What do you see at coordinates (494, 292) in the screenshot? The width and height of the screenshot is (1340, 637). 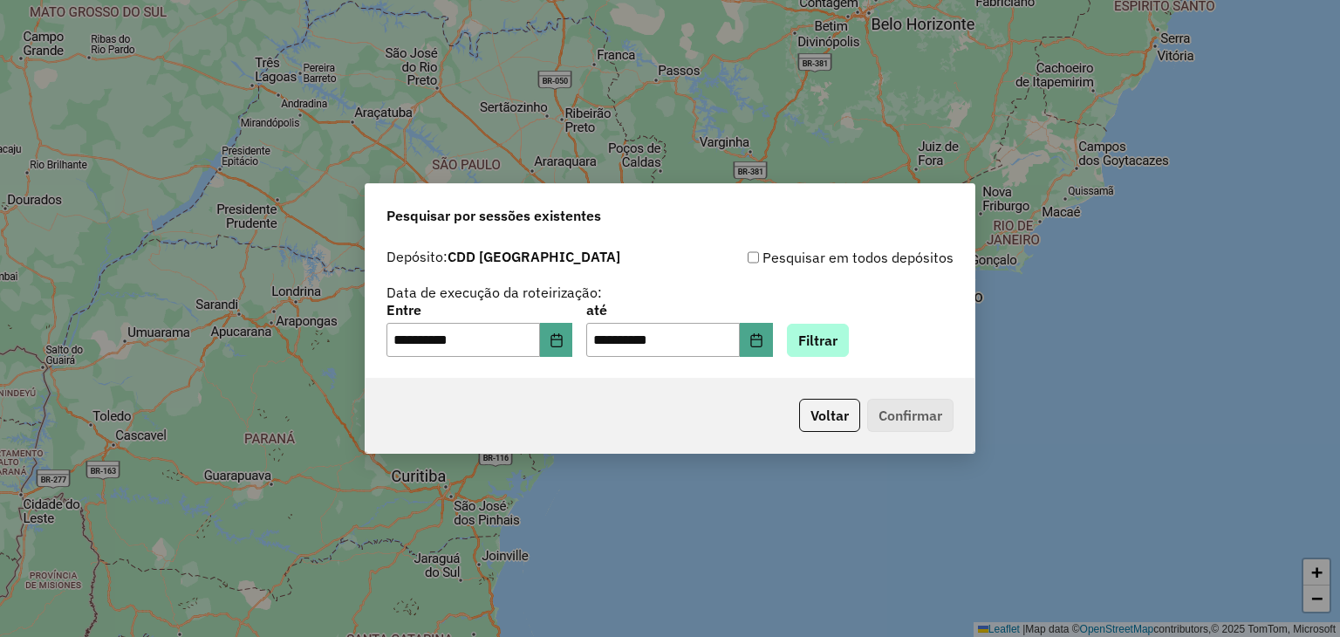 I see `label: Data de execução da roteirização:` at bounding box center [494, 292].